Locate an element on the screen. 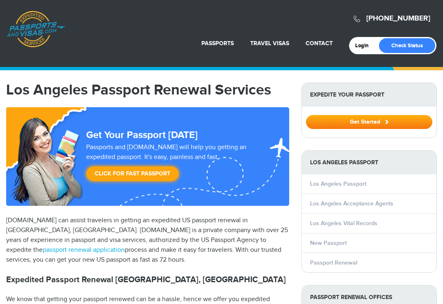 The width and height of the screenshot is (443, 304). a: Los Angeles Vital Records is located at coordinates (344, 223).